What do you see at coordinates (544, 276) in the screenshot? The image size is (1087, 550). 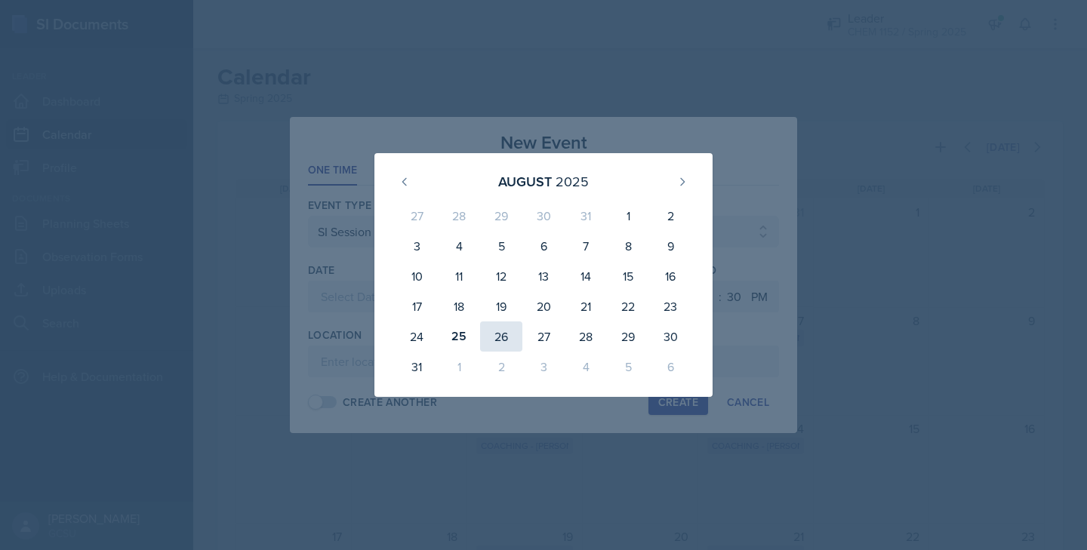 I see `div: 13` at bounding box center [544, 276].